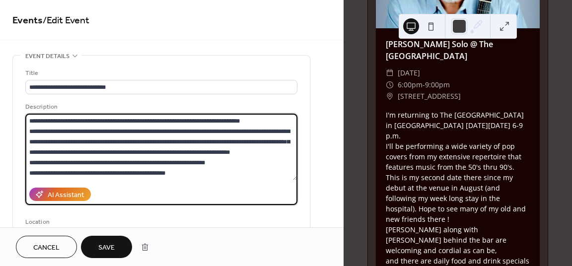  I want to click on span: 9:00pm, so click(437, 85).